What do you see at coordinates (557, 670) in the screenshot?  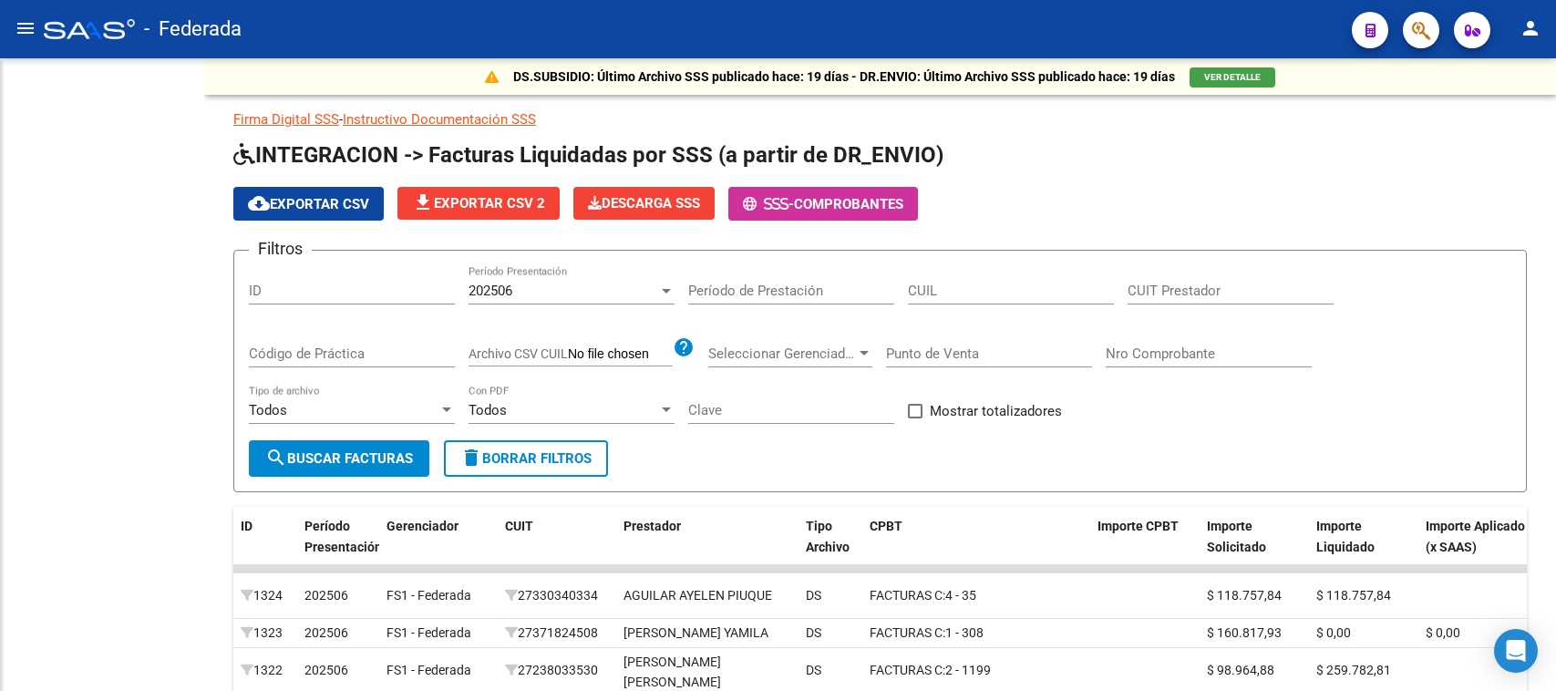 I see `div: 27238033530` at bounding box center [557, 670].